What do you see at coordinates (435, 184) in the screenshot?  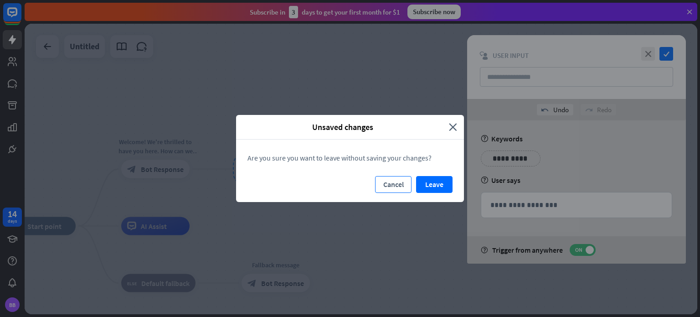 I see `button: Leave` at bounding box center [435, 184].